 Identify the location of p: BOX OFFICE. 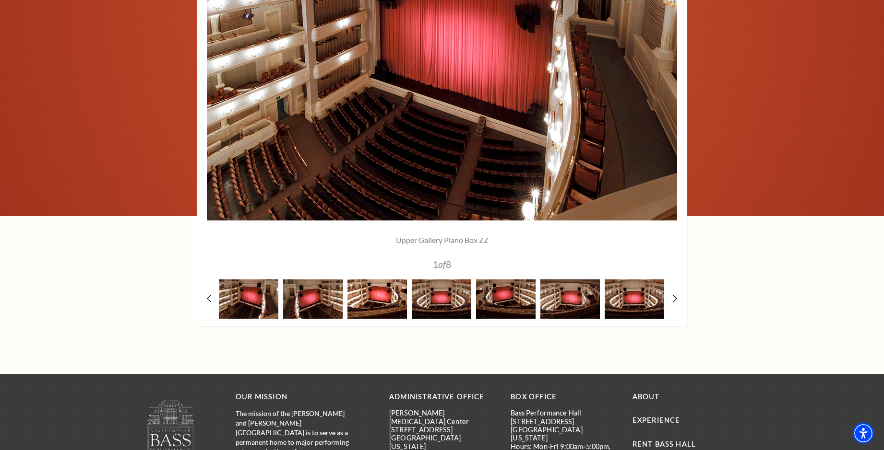
(564, 397).